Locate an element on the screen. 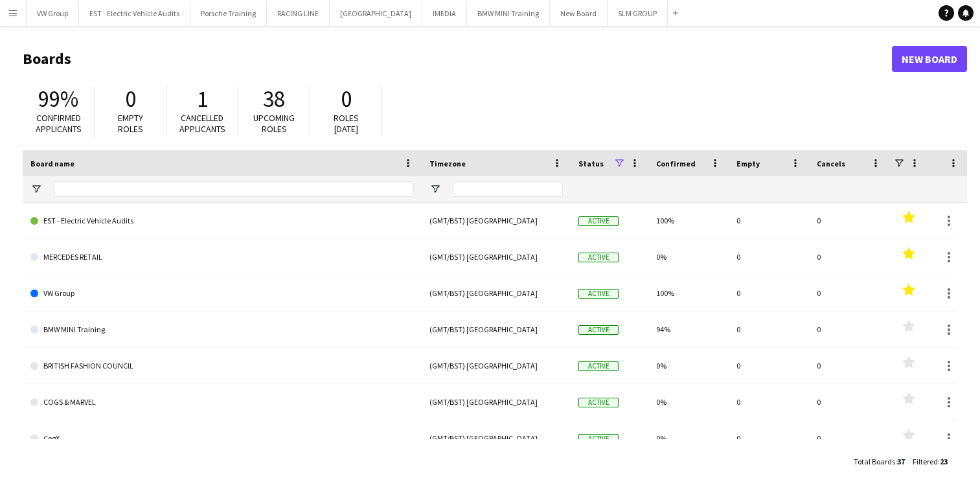  h1: Boards is located at coordinates (457, 59).